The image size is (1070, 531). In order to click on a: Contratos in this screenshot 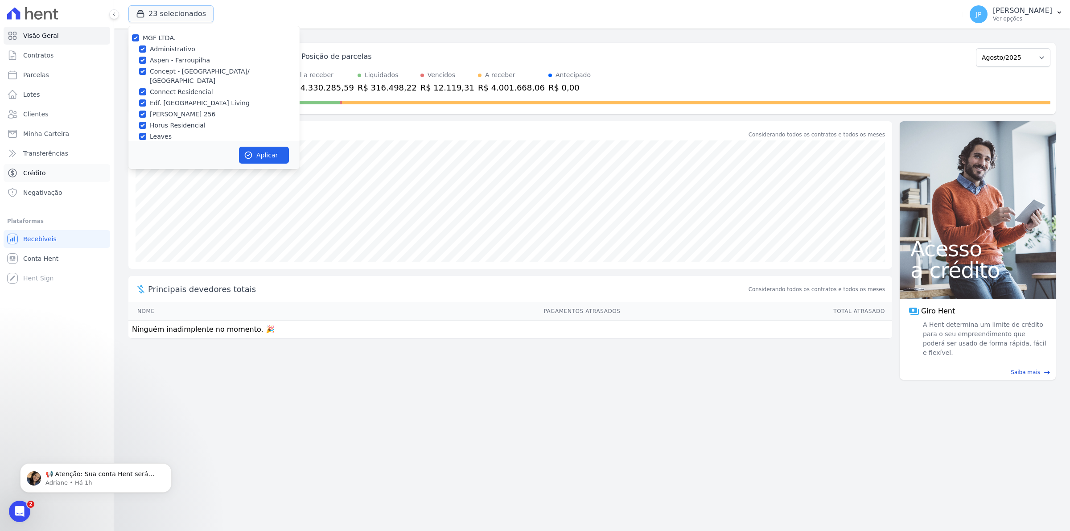, I will do `click(57, 55)`.